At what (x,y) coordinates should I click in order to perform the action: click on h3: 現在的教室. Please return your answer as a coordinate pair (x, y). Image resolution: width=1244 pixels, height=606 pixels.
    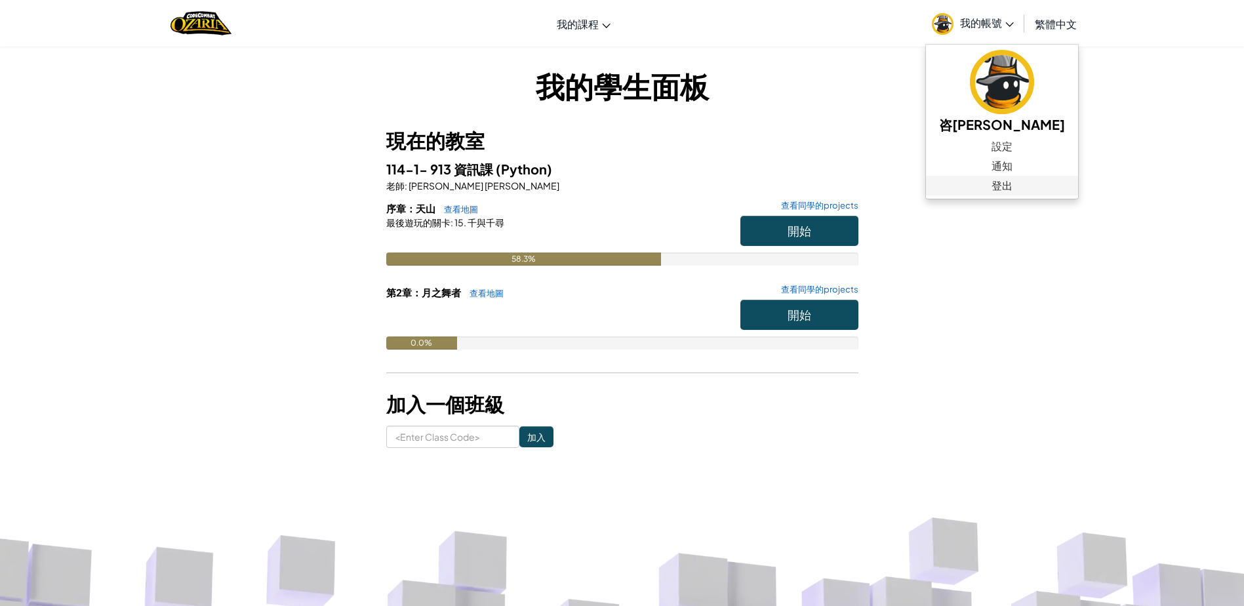
    Looking at the image, I should click on (622, 140).